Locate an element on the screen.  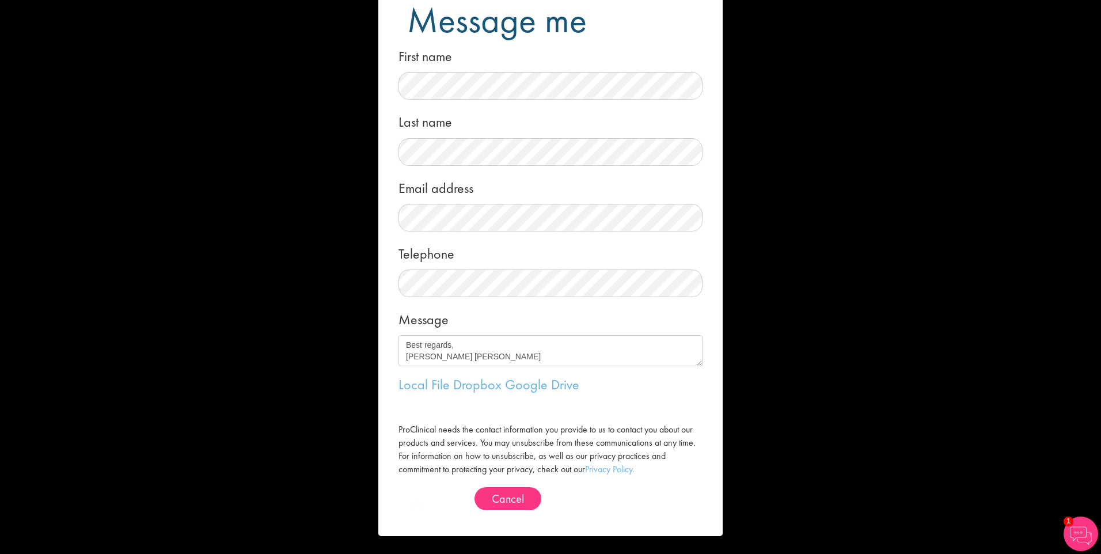
button: Send is located at coordinates (435, 498).